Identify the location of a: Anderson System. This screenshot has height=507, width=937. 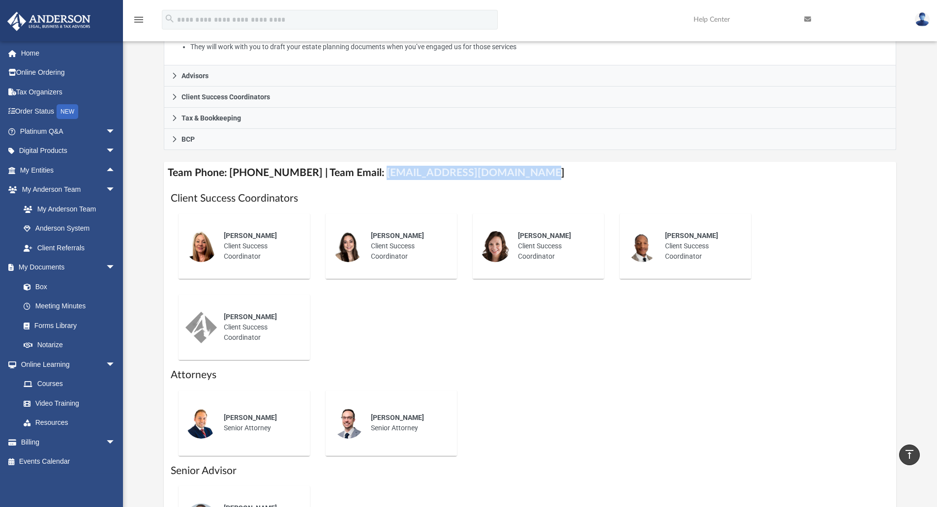
(69, 229).